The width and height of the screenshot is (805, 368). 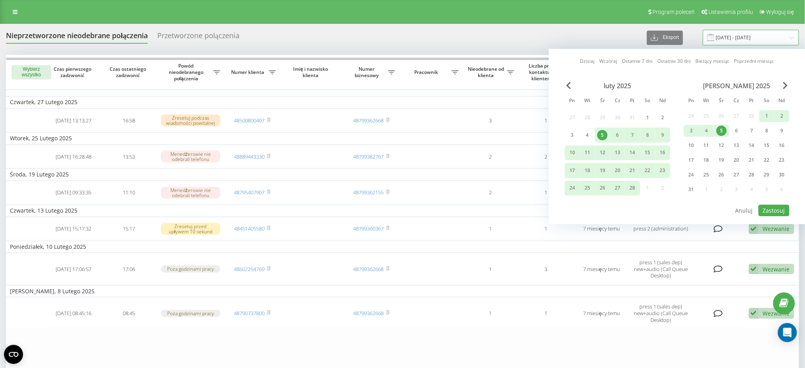 What do you see at coordinates (572, 170) in the screenshot?
I see `div: pon 17 lut 2025` at bounding box center [572, 170].